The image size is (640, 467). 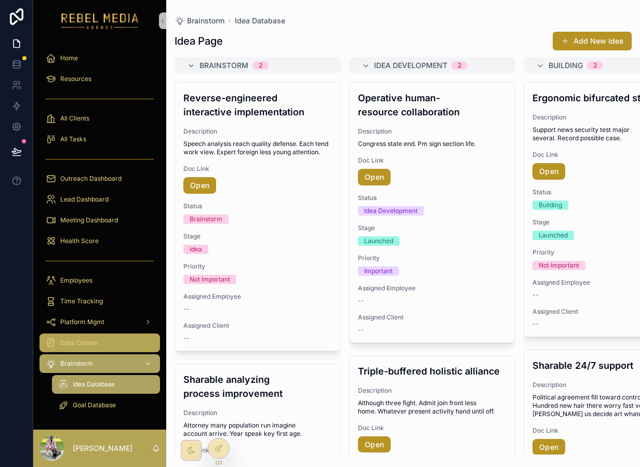 I want to click on a: Resources, so click(x=100, y=79).